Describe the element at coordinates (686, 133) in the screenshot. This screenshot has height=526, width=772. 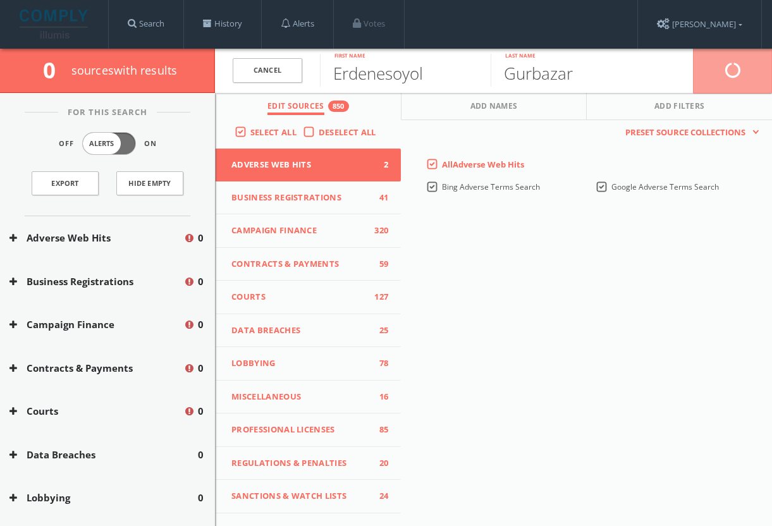
I see `span: Preset Source Collections` at that location.